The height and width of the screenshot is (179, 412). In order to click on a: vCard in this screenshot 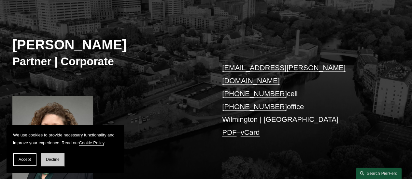, I will do `click(250, 132)`.